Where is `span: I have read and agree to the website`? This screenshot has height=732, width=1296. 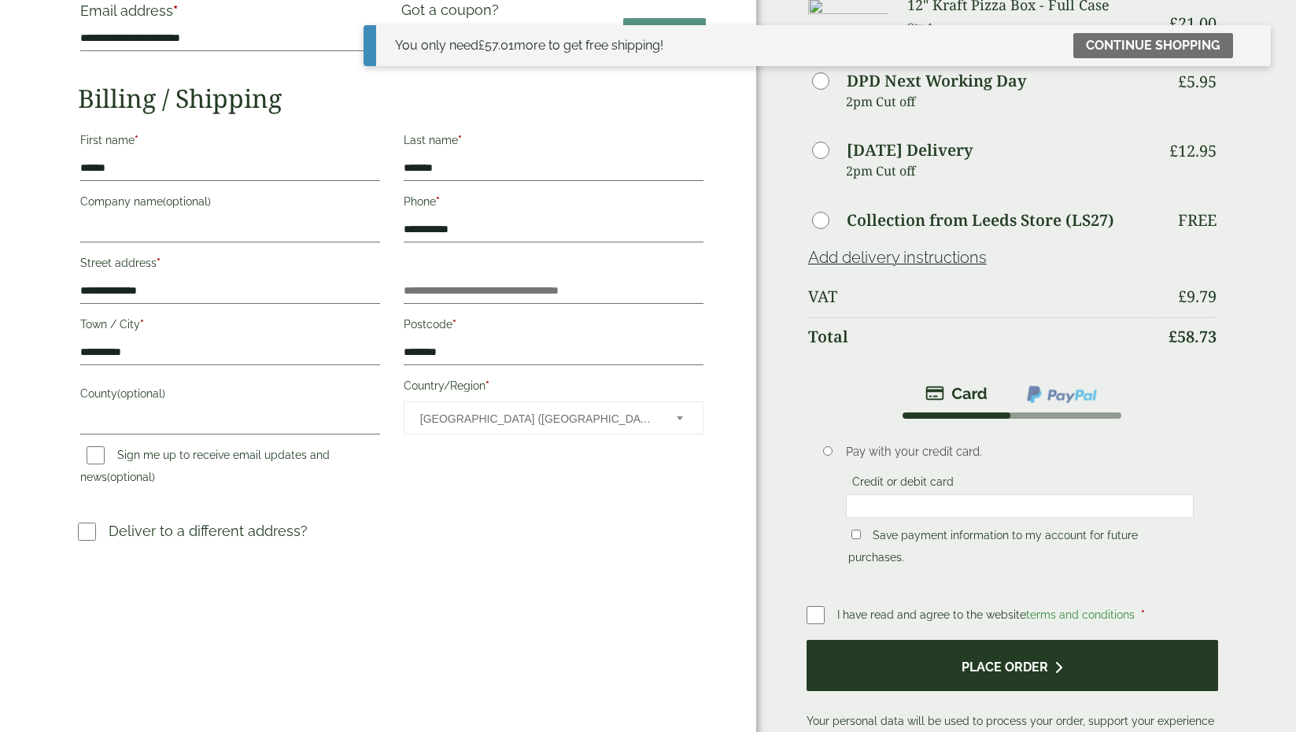 span: I have read and agree to the website is located at coordinates (988, 615).